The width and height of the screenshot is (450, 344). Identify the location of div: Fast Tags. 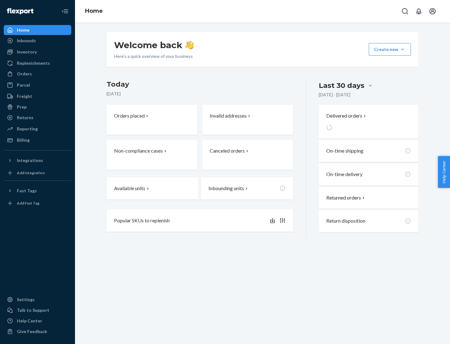
(27, 191).